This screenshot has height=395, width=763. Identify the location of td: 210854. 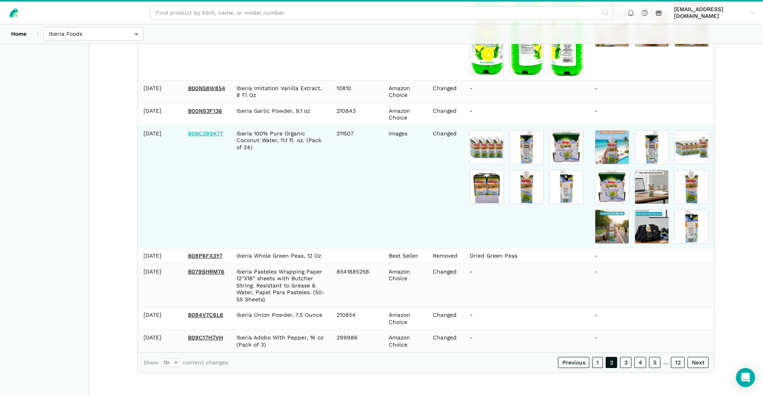
(357, 319).